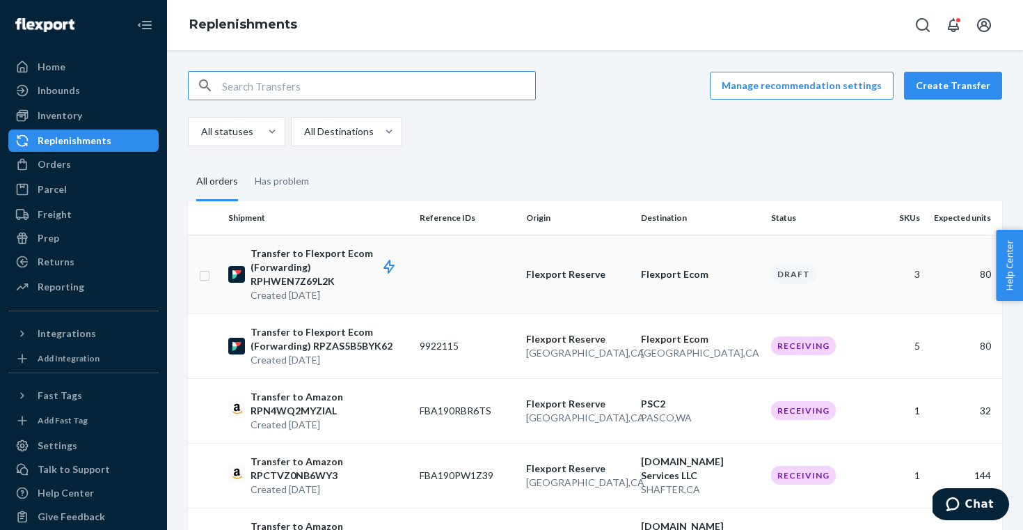 The height and width of the screenshot is (530, 1023). I want to click on button: Manage recommendation settings, so click(802, 86).